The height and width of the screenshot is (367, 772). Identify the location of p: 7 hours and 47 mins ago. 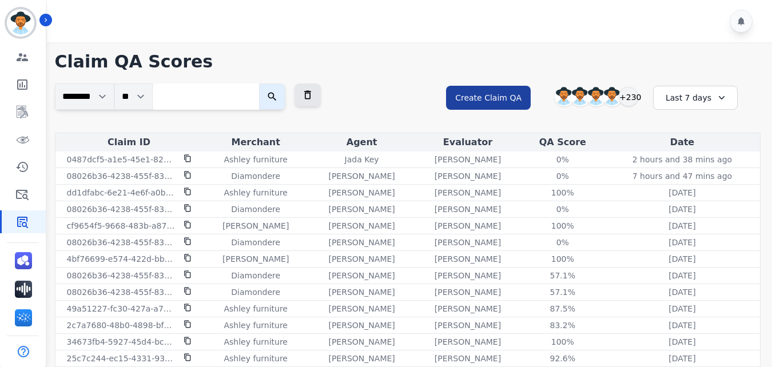
(682, 176).